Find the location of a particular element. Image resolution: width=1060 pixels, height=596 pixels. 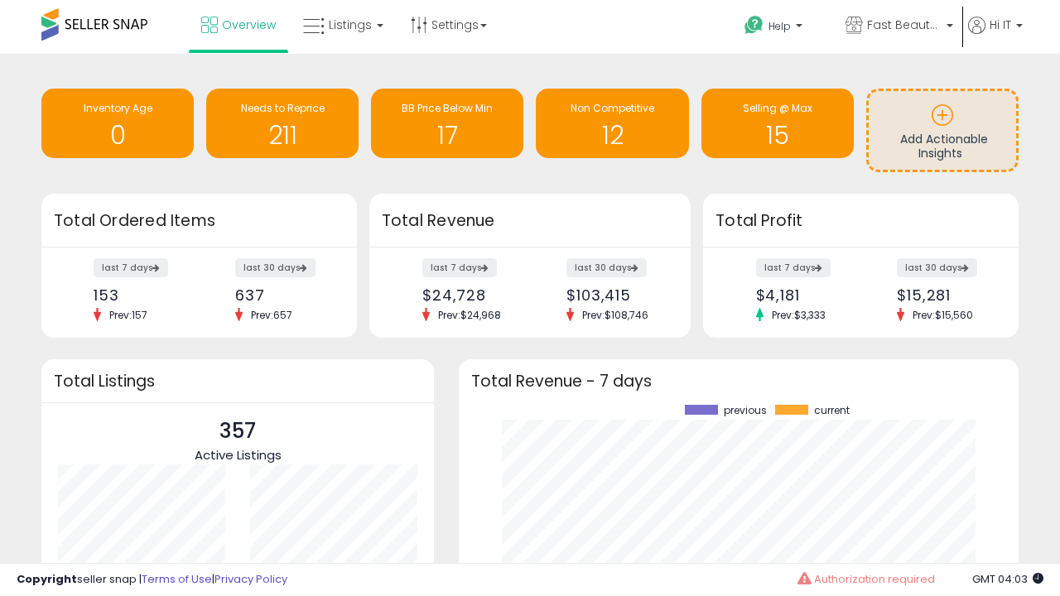

i: Get Help is located at coordinates (754, 25).